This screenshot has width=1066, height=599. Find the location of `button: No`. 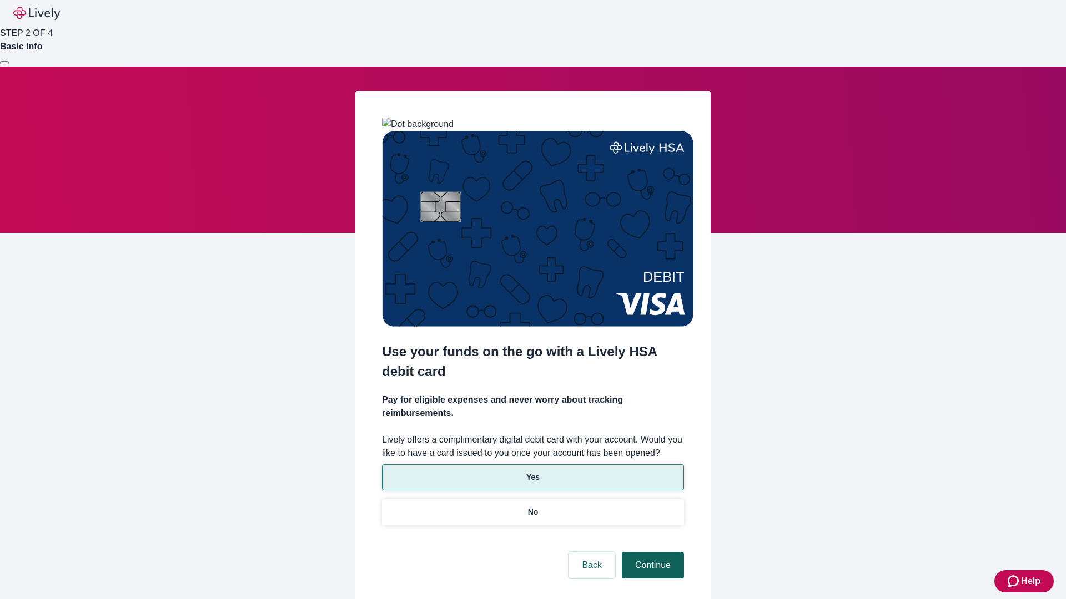

button: No is located at coordinates (533, 512).